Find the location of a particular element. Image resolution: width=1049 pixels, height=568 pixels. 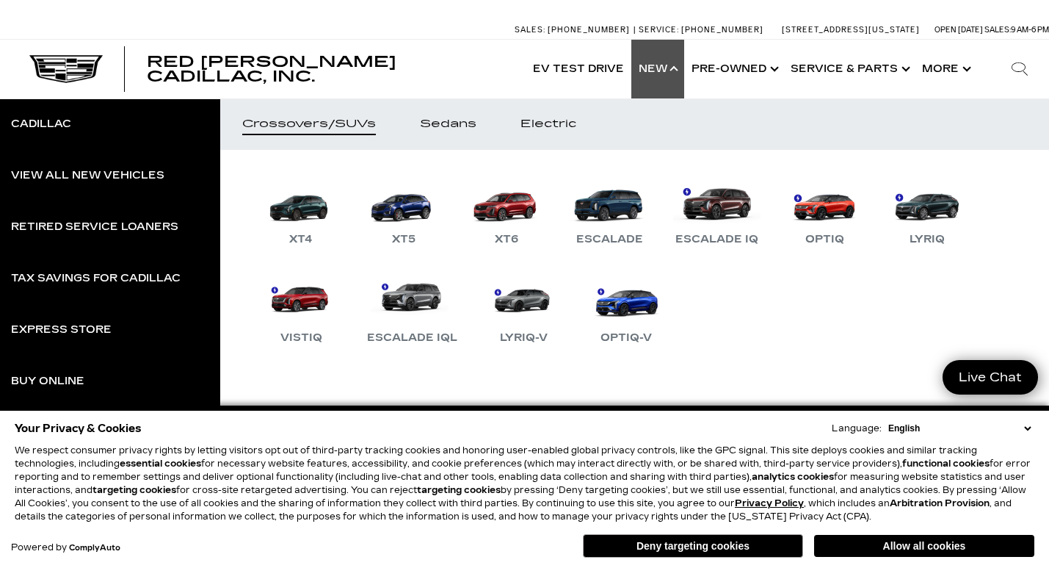

div: LYRIQ is located at coordinates (927, 239).